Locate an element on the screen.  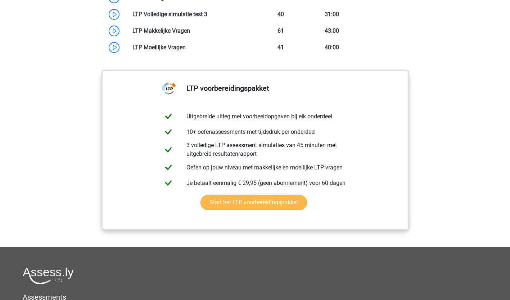
div: LTP Volledige simulatie test 3 is located at coordinates (191, 14).